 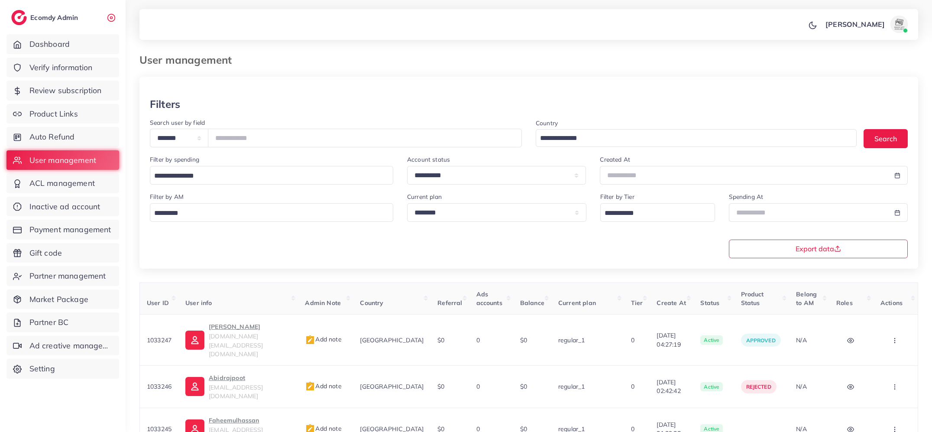 I want to click on span: 1033247, so click(x=159, y=340).